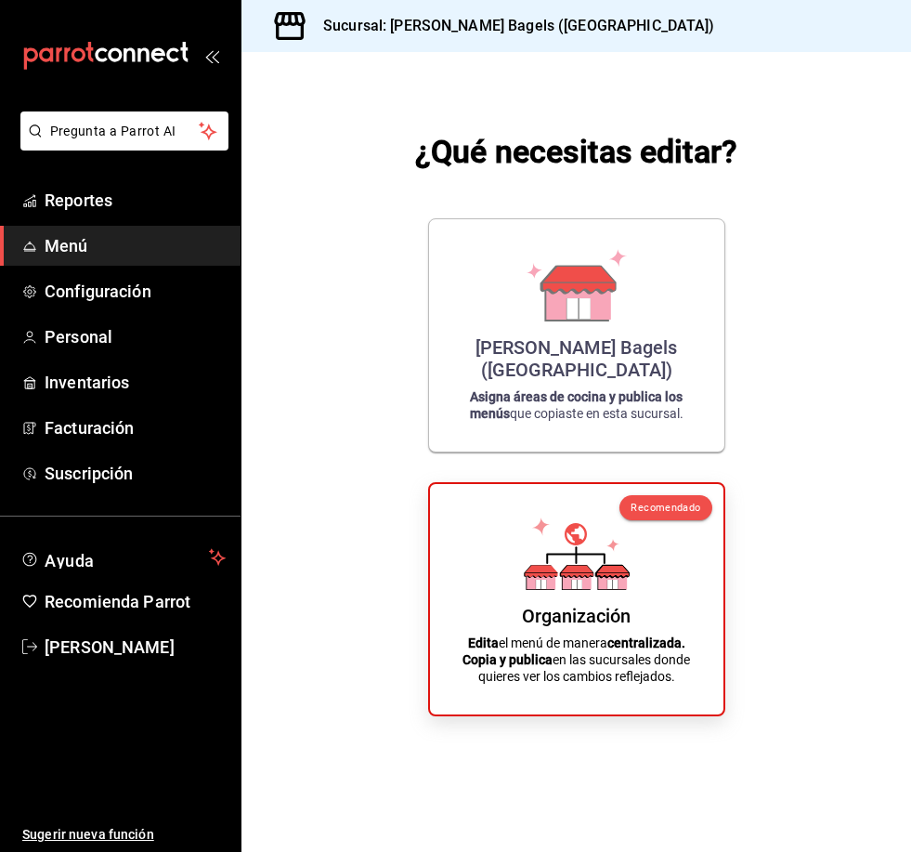 The width and height of the screenshot is (911, 852). What do you see at coordinates (124, 834) in the screenshot?
I see `span: Sugerir nueva función` at bounding box center [124, 834].